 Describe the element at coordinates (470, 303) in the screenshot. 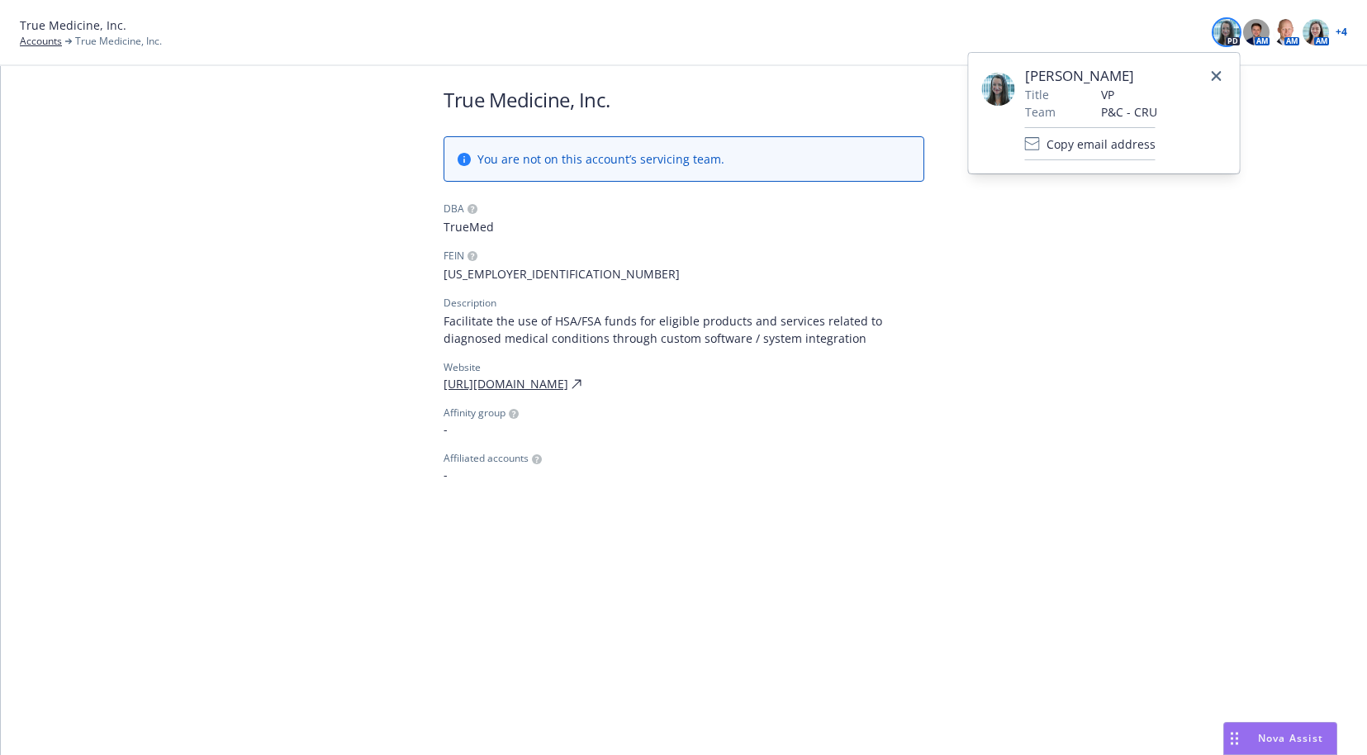

I see `div: Description` at that location.